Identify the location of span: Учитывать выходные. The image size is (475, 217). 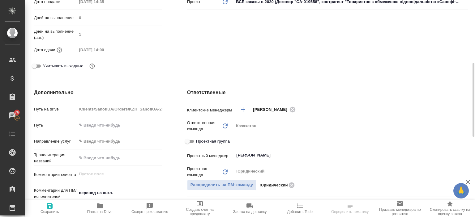
(63, 66).